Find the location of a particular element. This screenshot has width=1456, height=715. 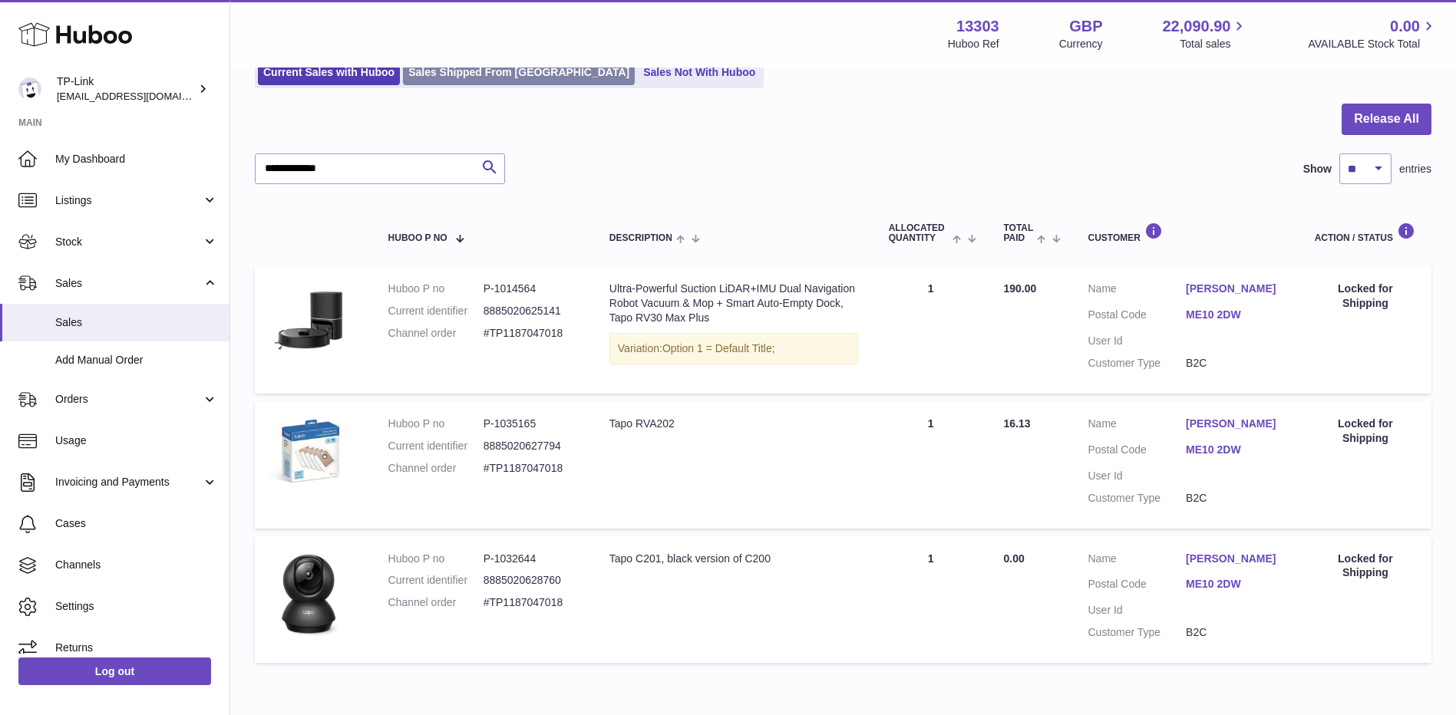

span: Cases is located at coordinates (137, 524).